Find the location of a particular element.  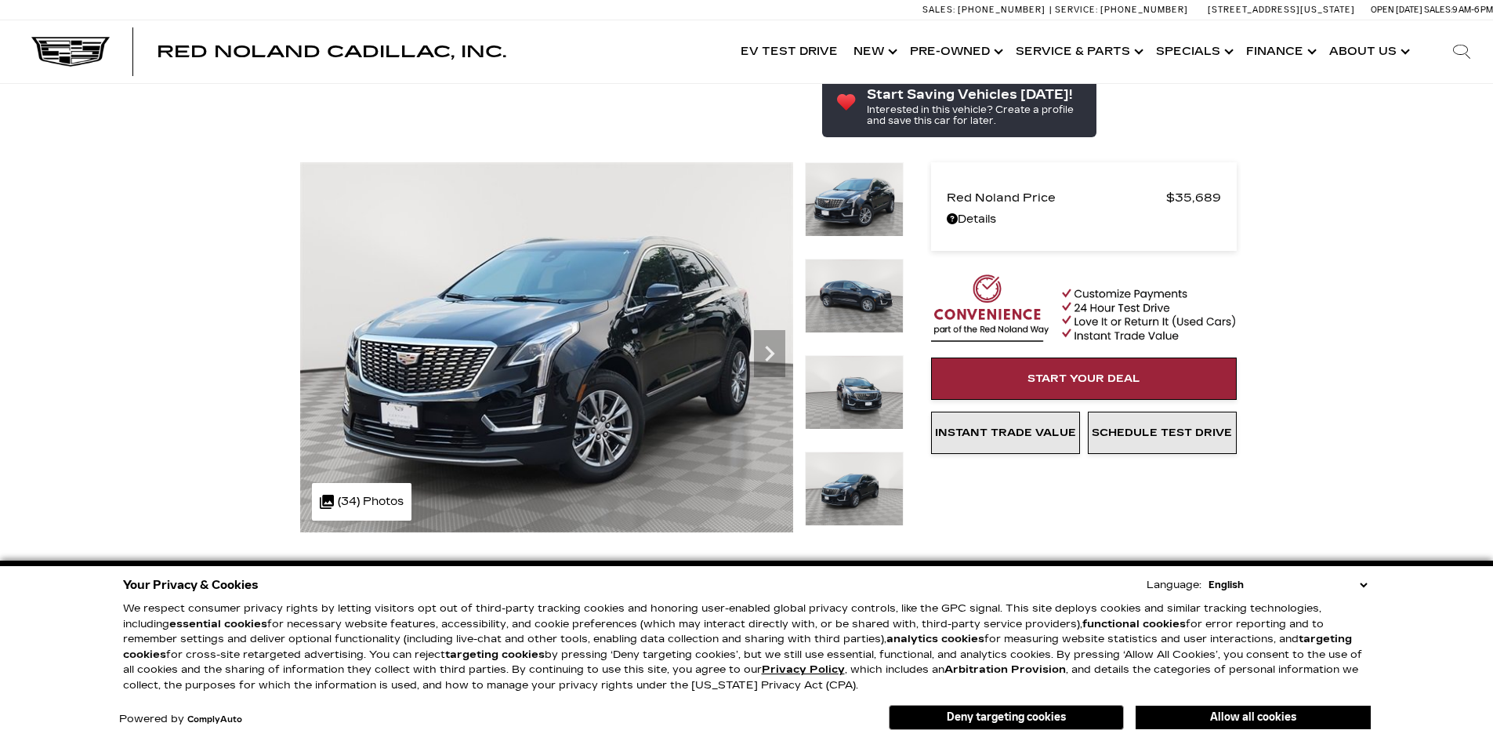

span: Red Noland Price is located at coordinates (1056, 197).